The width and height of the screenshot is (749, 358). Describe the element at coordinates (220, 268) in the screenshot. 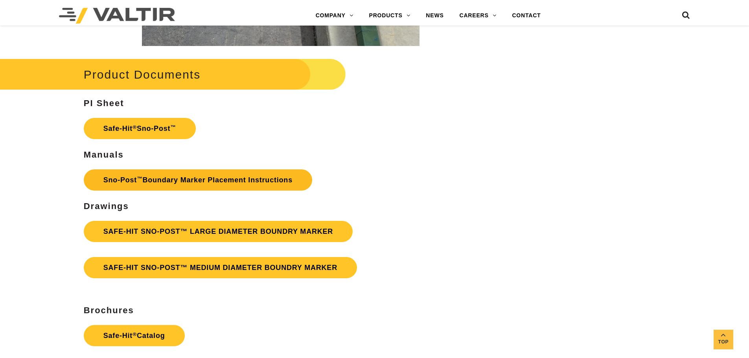

I see `a: SAFE-HIT SNO-POST™ MEDIUM DIAMETER BOUNDRY MARKER` at that location.